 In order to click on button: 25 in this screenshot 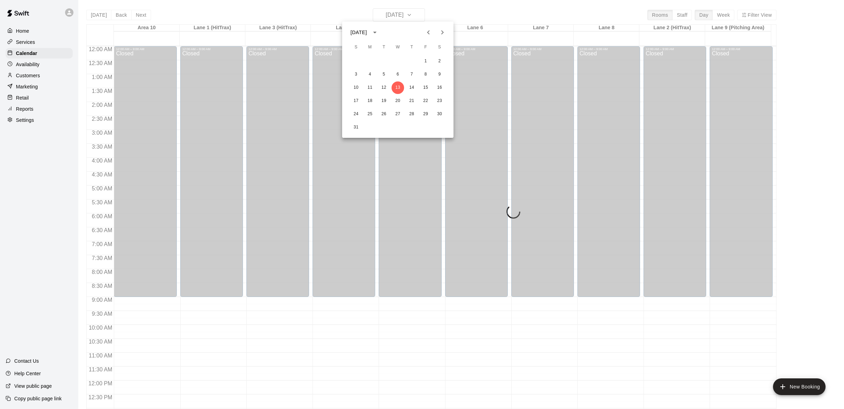, I will do `click(370, 114)`.